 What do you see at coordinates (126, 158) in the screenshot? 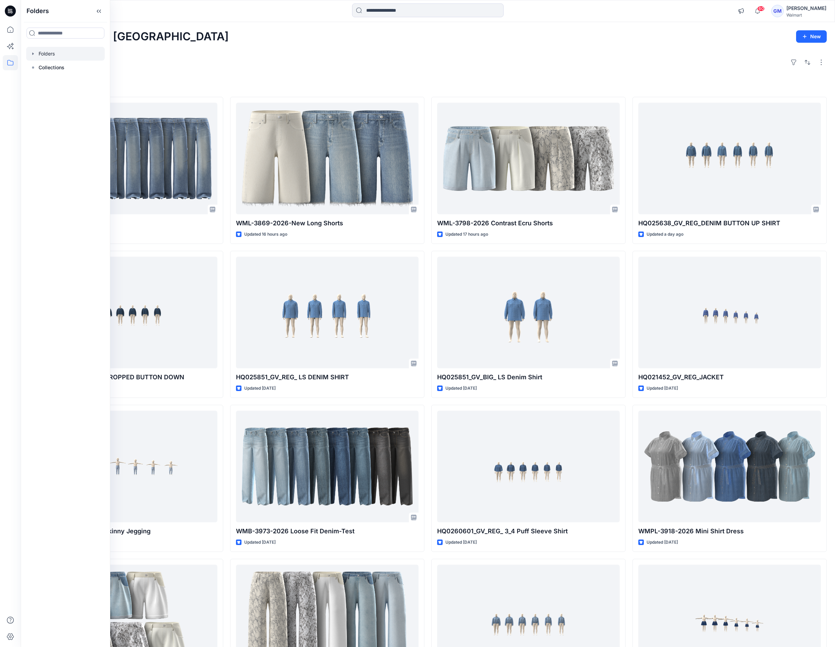
I see `a: rendering testing` at bounding box center [126, 158].